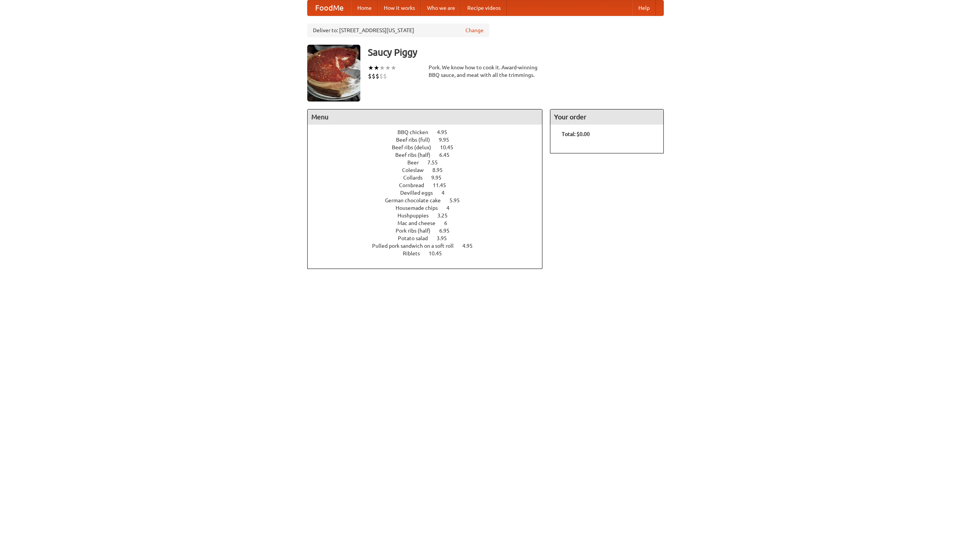  I want to click on a: Beef ribs (delux) 10.45, so click(429, 147).